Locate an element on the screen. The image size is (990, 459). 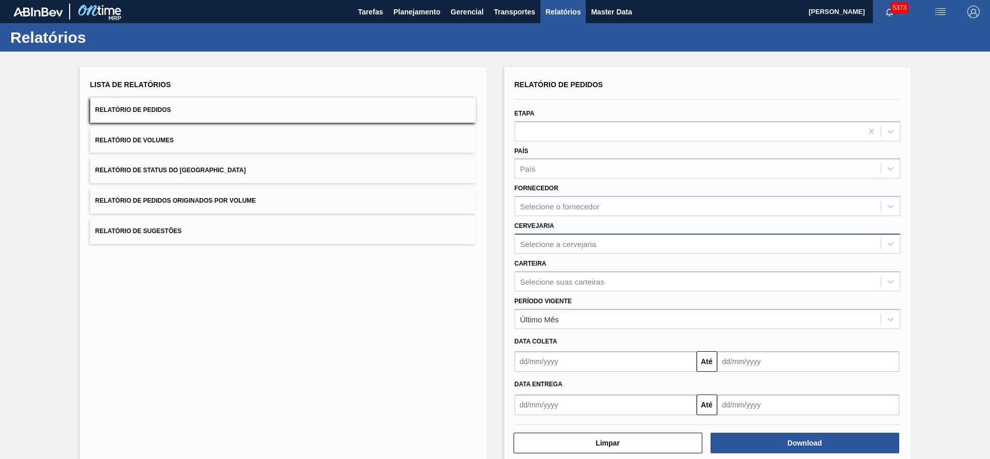
div: Selecione a cervejaria is located at coordinates (558, 243).